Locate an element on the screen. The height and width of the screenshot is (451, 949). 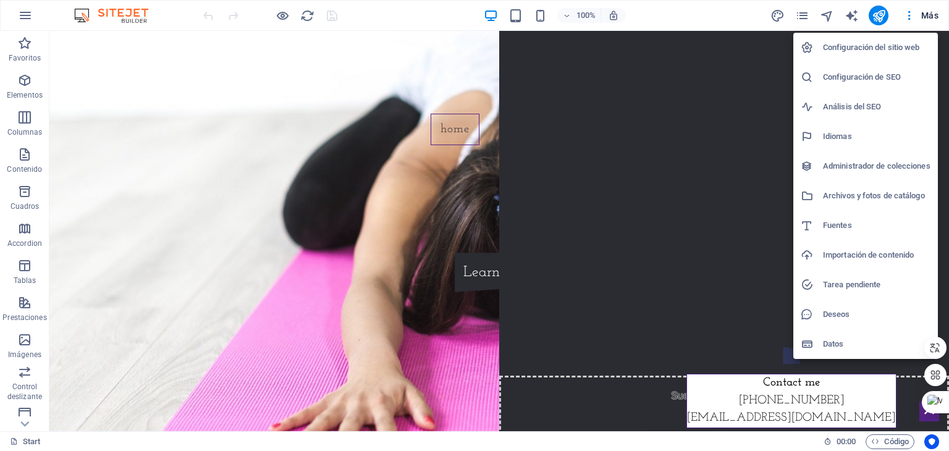
h6: Idiomas is located at coordinates (877, 137).